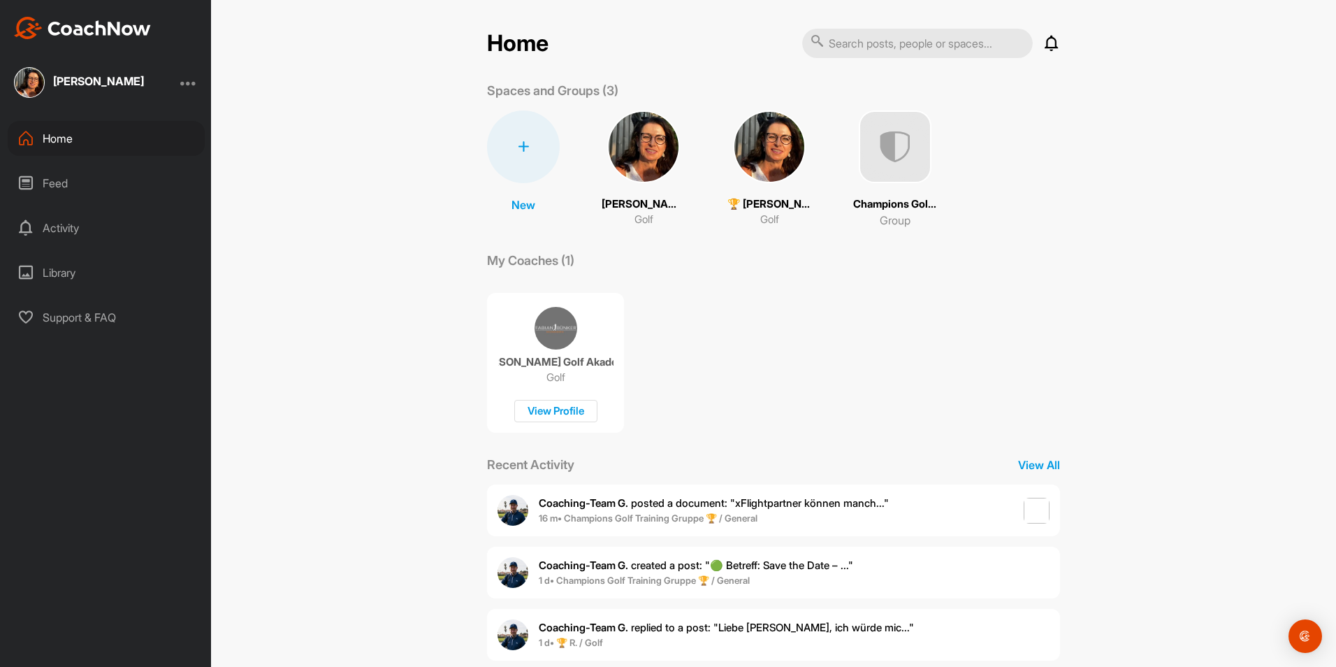 The width and height of the screenshot is (1336, 667). Describe the element at coordinates (713, 502) in the screenshot. I see `span: posted a document : " xFlightpartner können manch... "` at that location.